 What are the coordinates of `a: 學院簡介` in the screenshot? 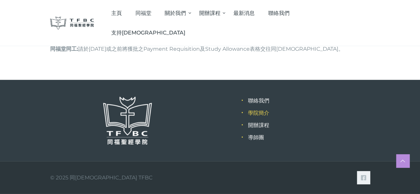 It's located at (258, 113).